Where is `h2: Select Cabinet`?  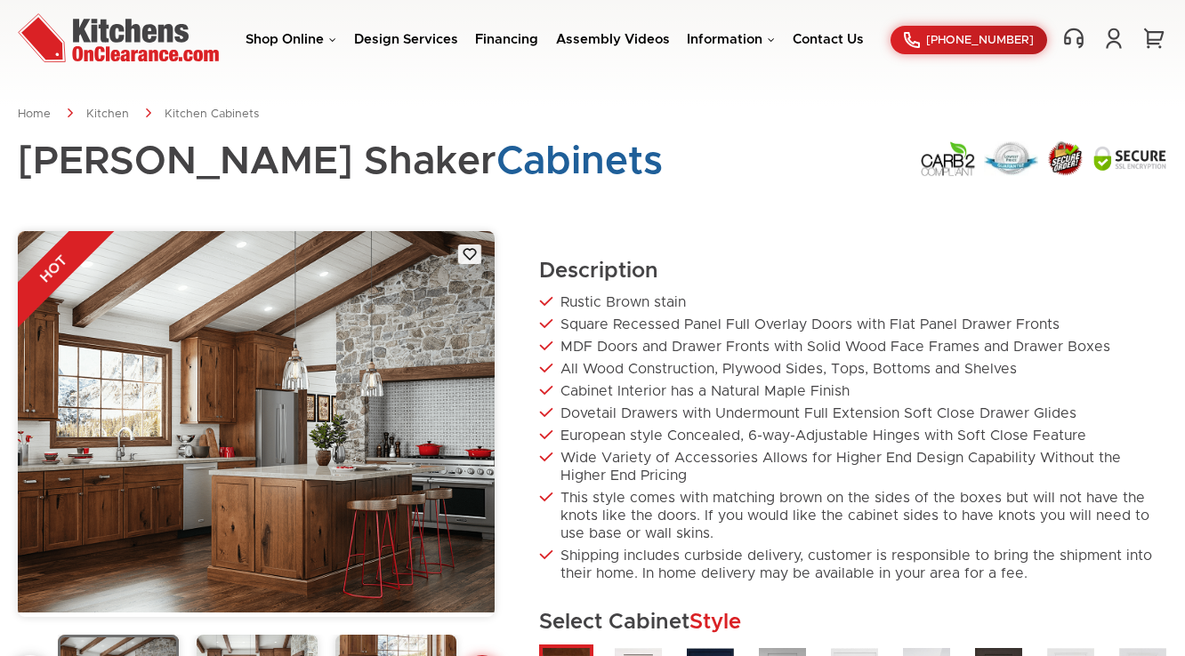 h2: Select Cabinet is located at coordinates (853, 623).